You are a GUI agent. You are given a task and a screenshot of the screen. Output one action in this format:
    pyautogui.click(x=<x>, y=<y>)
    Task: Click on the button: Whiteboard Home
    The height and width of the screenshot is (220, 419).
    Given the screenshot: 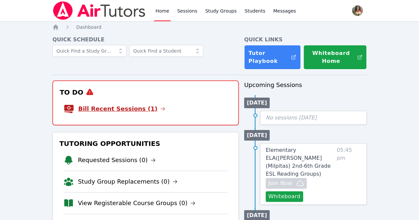 What is the action you would take?
    pyautogui.click(x=335, y=57)
    